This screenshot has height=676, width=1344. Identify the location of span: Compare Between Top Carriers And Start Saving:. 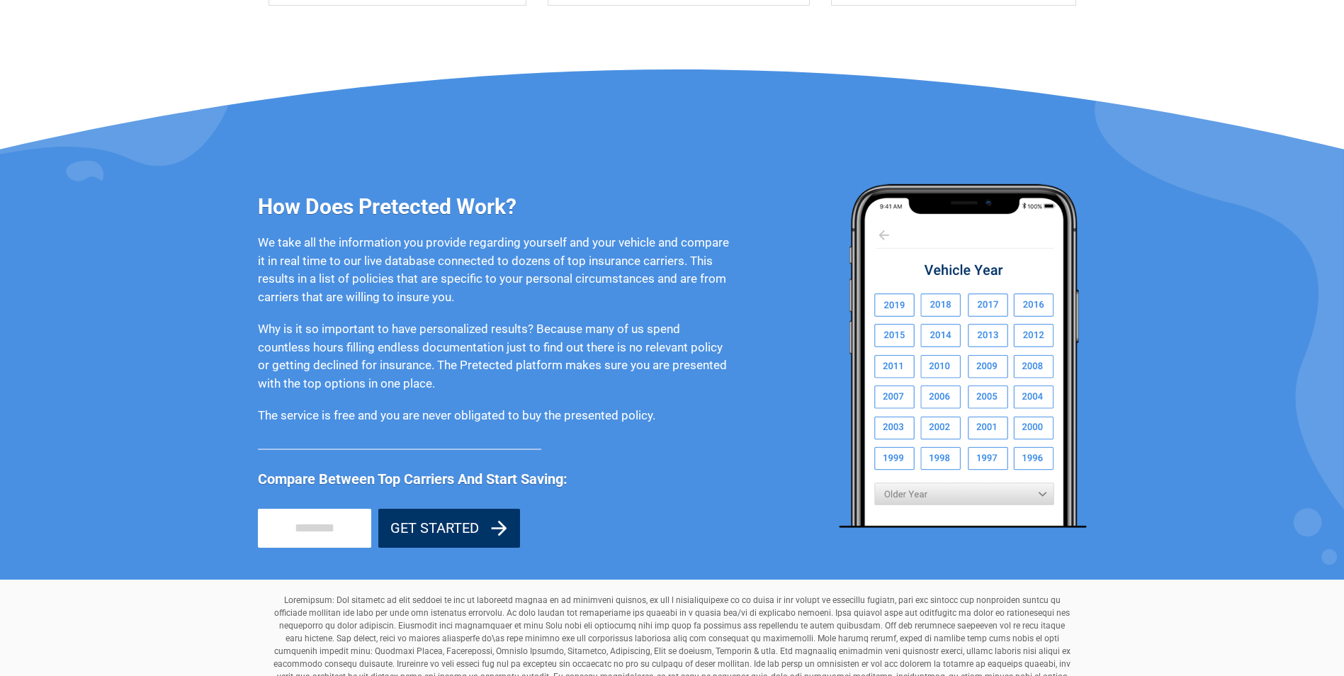
(493, 479).